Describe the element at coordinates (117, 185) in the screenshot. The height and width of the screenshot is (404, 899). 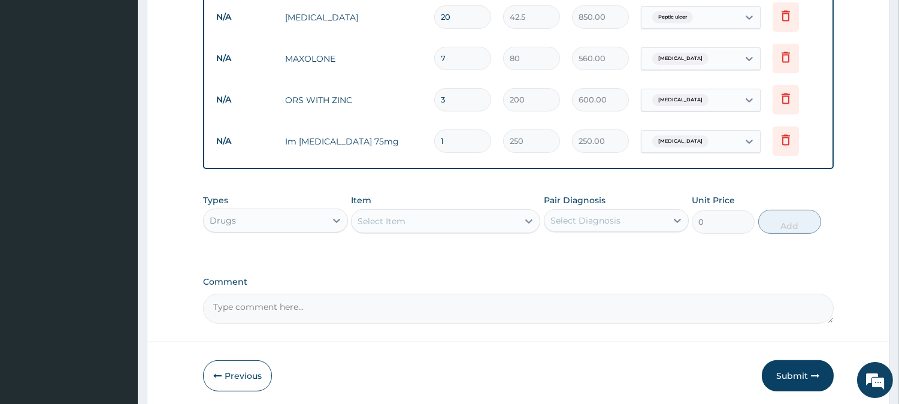
I see `span: We're online!` at that location.